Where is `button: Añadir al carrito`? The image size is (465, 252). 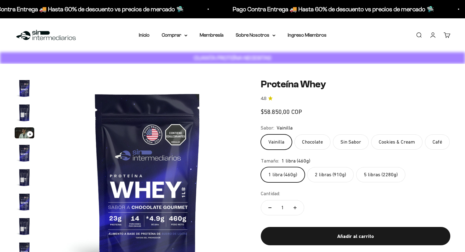
button: Añadir al carrito is located at coordinates (356, 236).